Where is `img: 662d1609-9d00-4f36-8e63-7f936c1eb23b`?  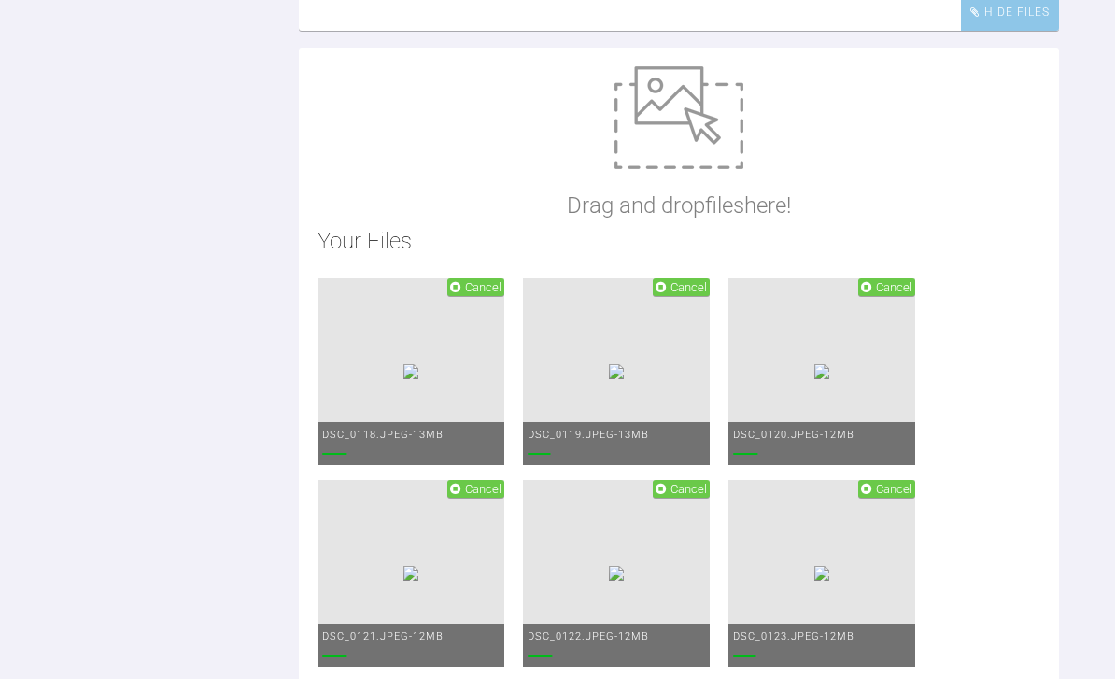 img: 662d1609-9d00-4f36-8e63-7f936c1eb23b is located at coordinates (616, 372).